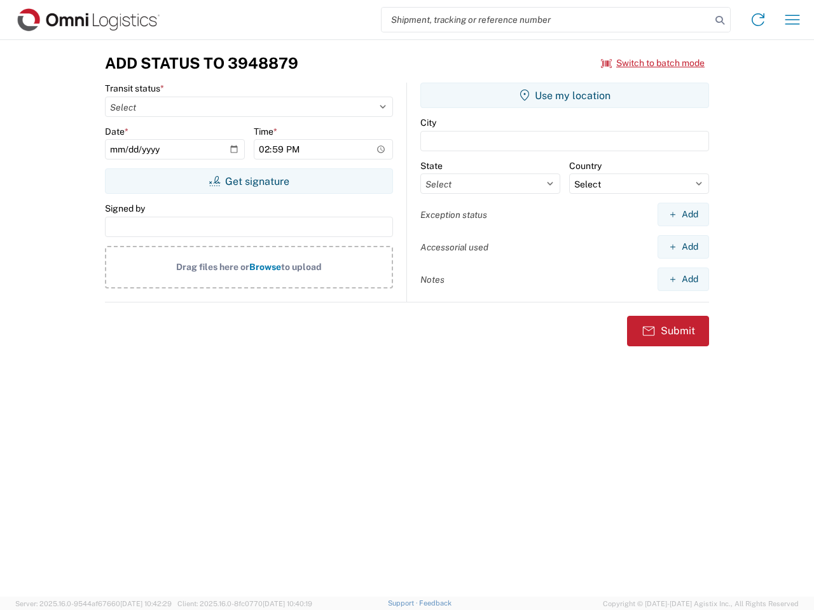  I want to click on label: Date, so click(116, 132).